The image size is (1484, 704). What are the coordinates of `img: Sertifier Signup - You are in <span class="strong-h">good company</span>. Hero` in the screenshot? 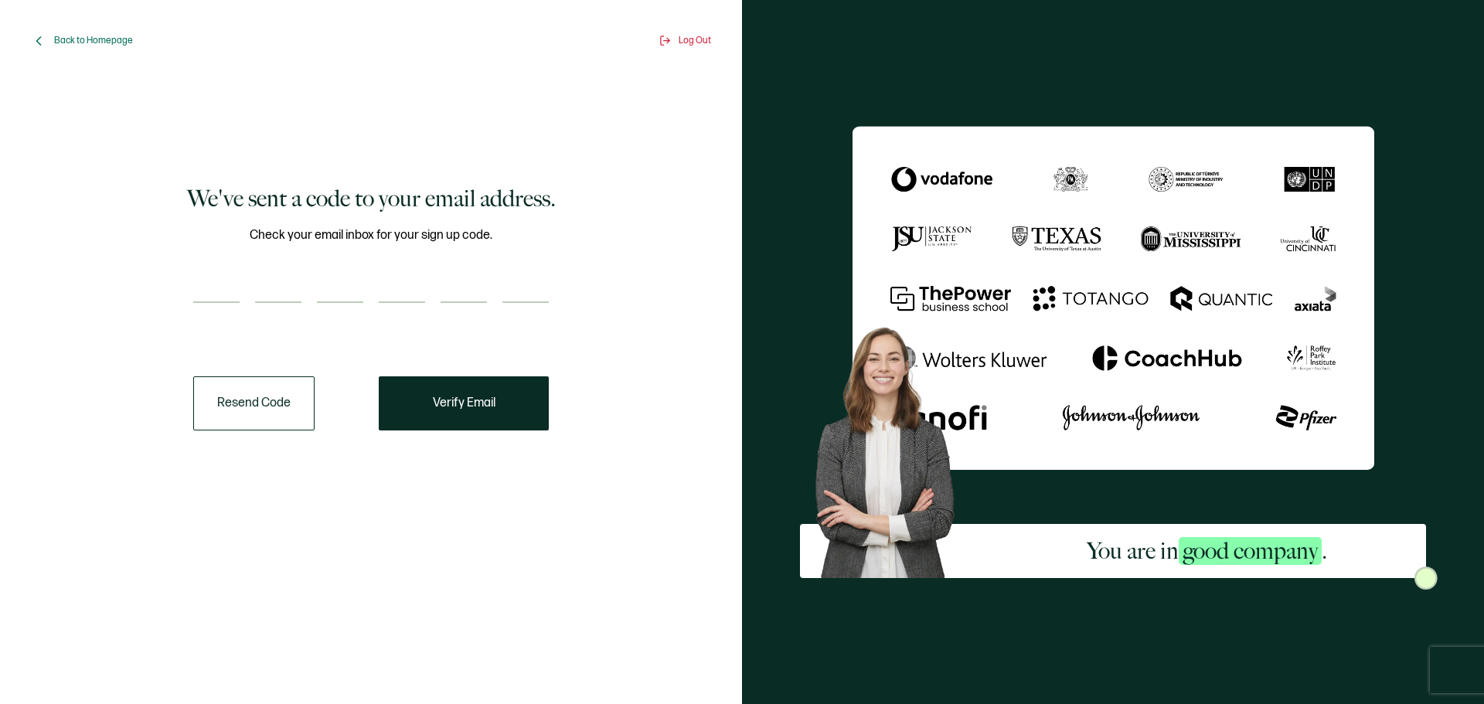 It's located at (893, 446).